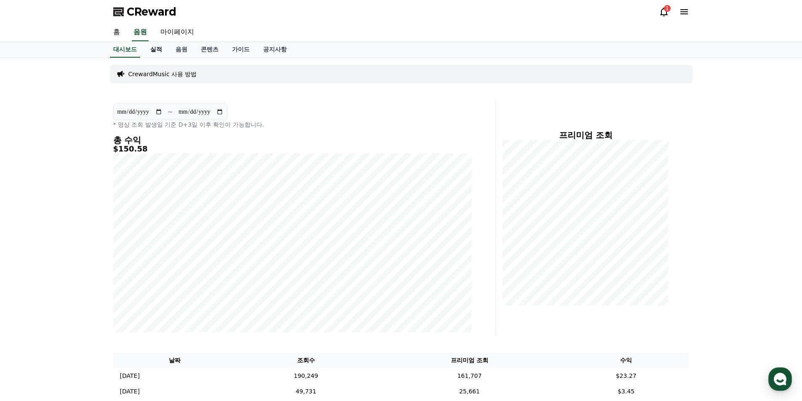 The image size is (802, 401). Describe the element at coordinates (241, 50) in the screenshot. I see `a: 가이드` at that location.